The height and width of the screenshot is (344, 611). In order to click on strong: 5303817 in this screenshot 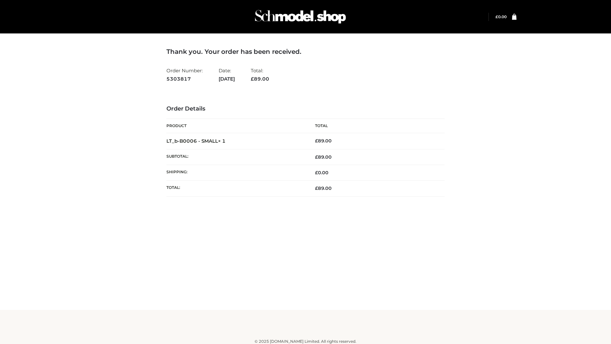, I will do `click(185, 79)`.